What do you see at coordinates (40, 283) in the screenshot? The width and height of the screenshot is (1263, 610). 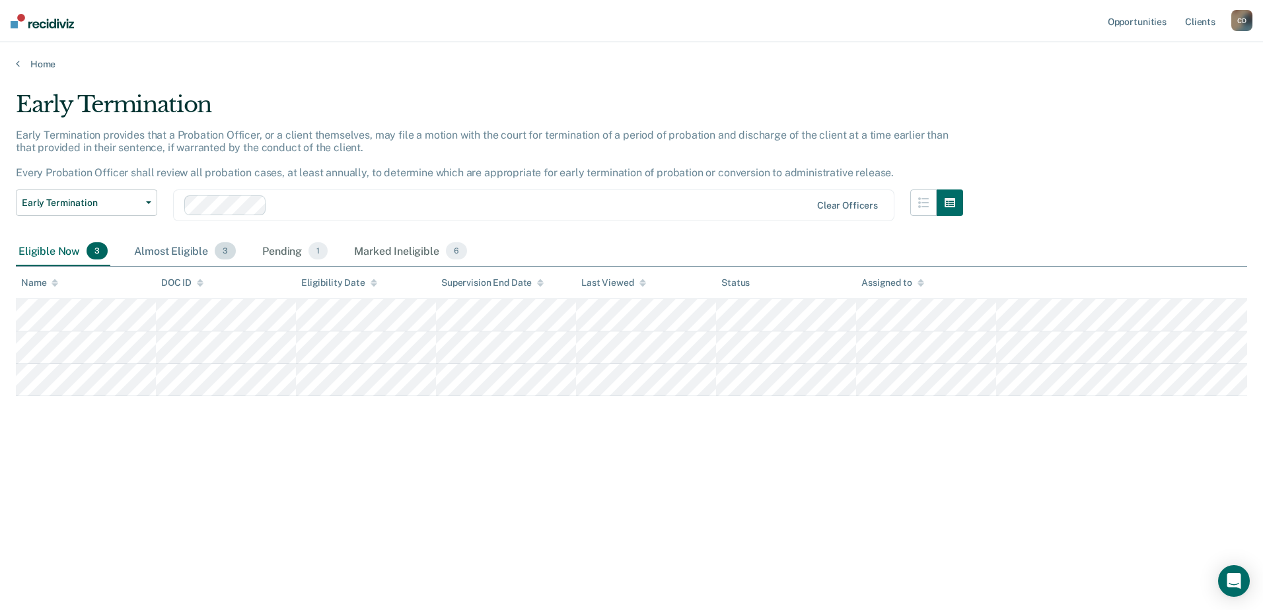 I see `div: Name` at bounding box center [40, 283].